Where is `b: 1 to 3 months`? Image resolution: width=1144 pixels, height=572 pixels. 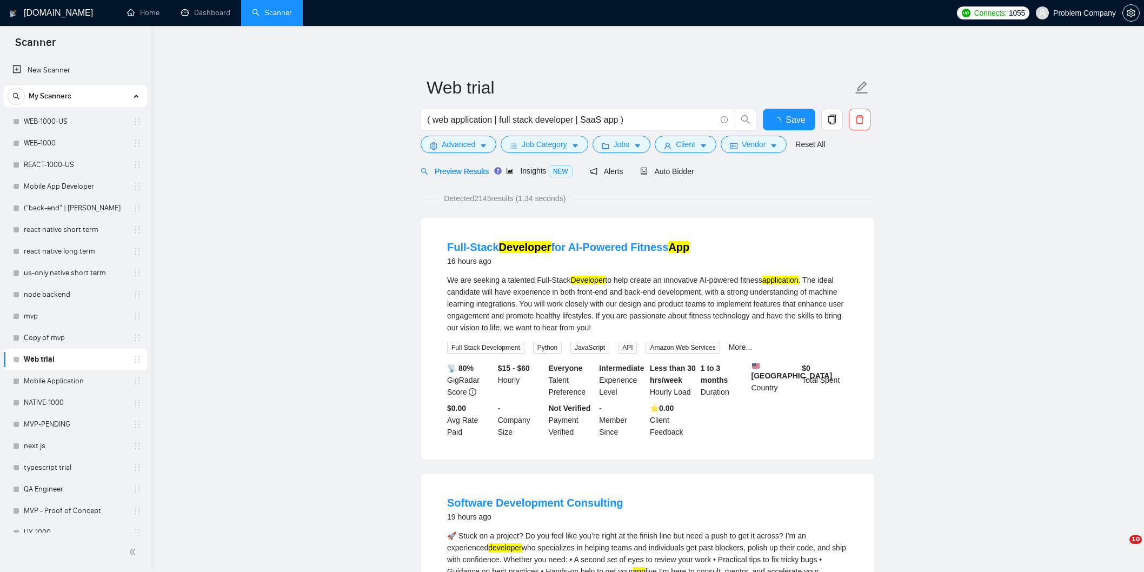 b: 1 to 3 months is located at coordinates (714, 374).